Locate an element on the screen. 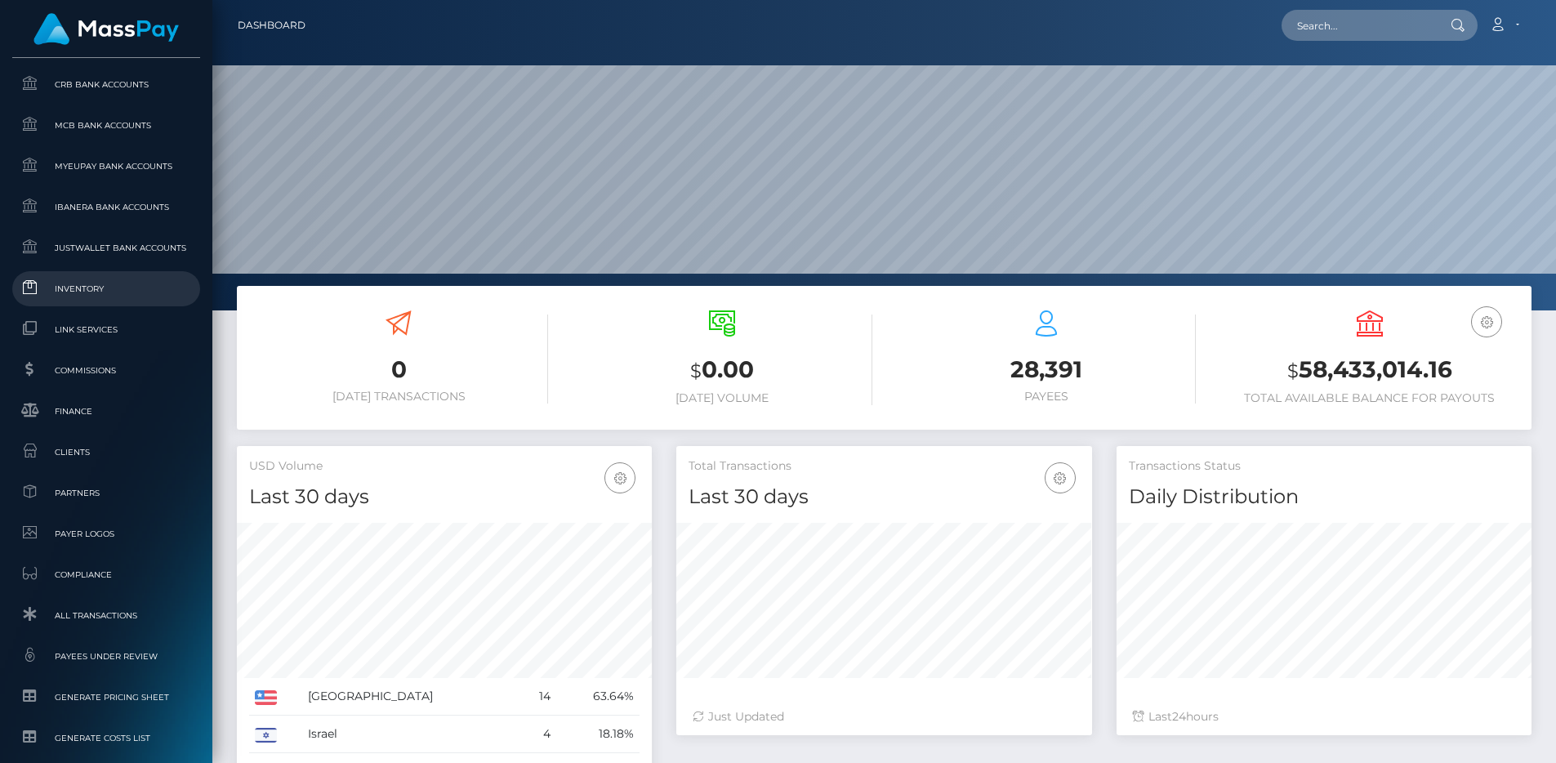  span: MyEUPay Bank Accounts is located at coordinates (106, 166).